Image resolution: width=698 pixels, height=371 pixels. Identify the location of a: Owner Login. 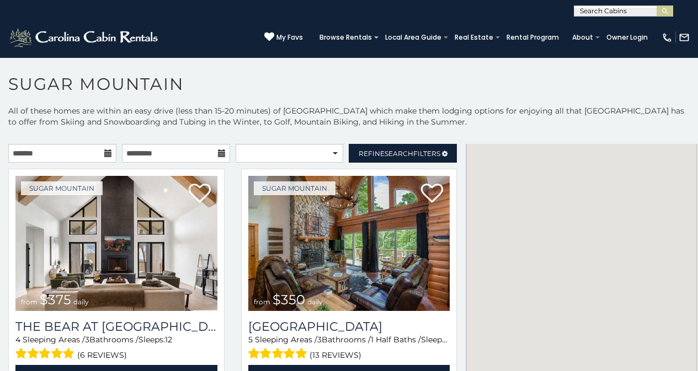
(627, 38).